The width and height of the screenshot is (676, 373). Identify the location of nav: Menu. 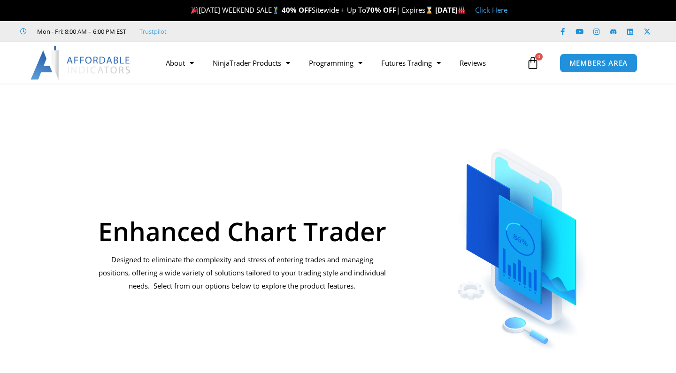
(340, 63).